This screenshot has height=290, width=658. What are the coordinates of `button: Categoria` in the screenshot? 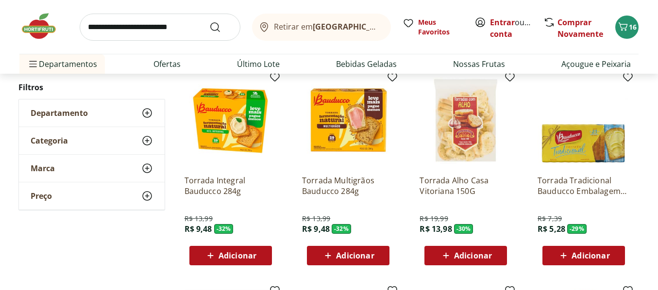 It's located at (92, 141).